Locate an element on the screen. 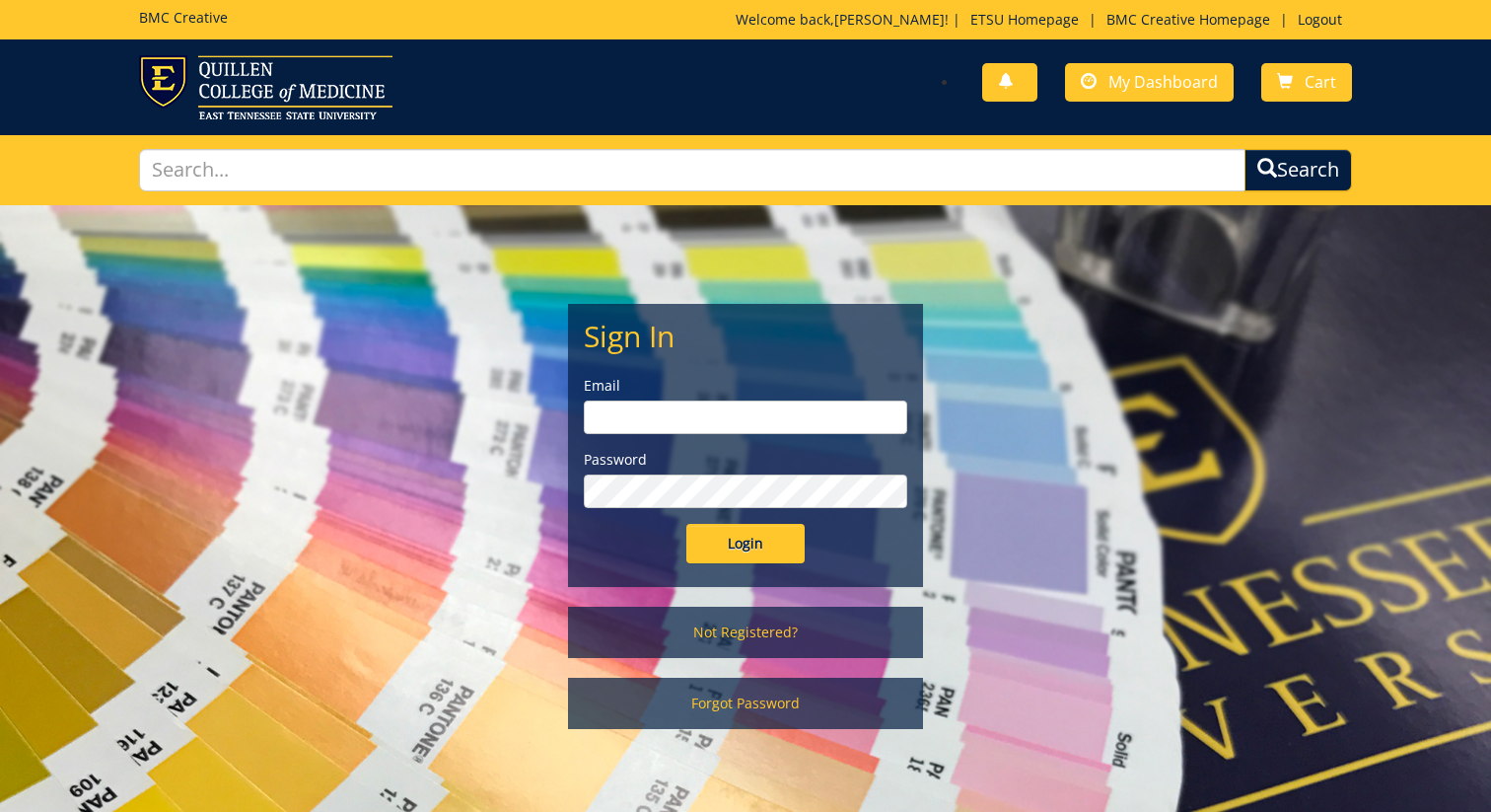  input: Login is located at coordinates (746, 543).